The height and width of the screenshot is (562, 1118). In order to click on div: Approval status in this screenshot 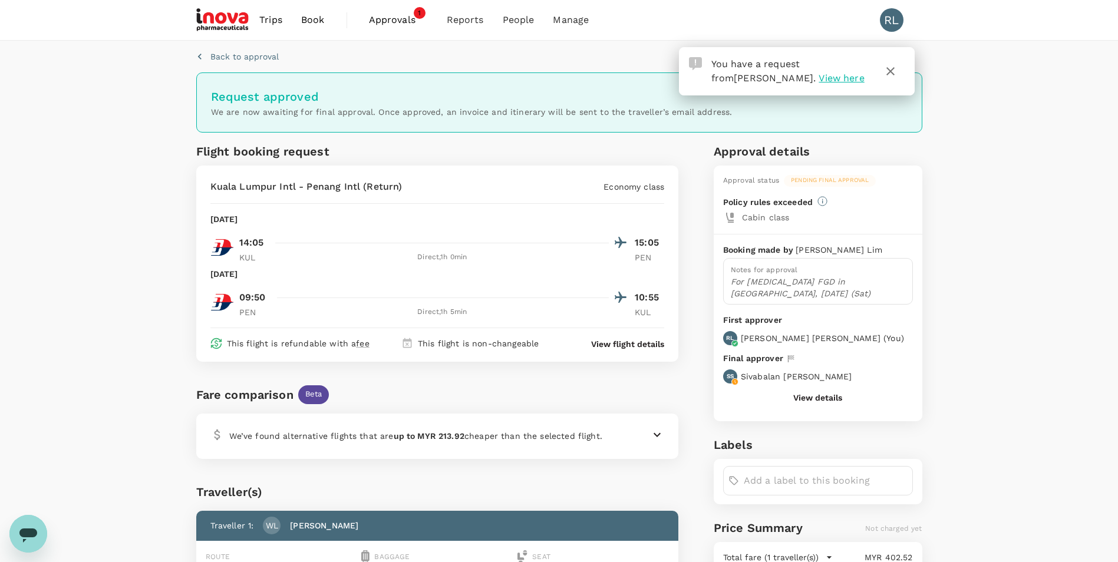, I will do `click(751, 181)`.